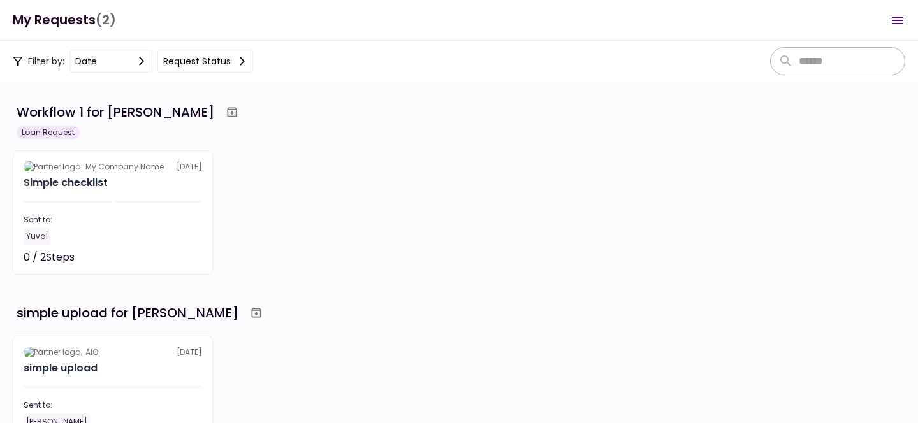 The width and height of the screenshot is (918, 423). Describe the element at coordinates (124, 167) in the screenshot. I see `div: My Company Name` at that location.